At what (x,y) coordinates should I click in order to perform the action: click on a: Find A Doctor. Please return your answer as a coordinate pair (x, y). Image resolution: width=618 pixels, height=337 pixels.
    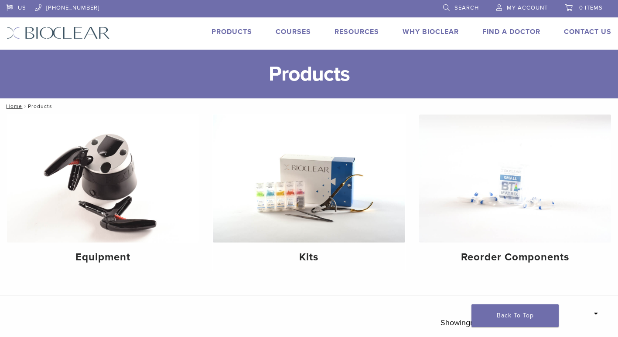
    Looking at the image, I should click on (511, 32).